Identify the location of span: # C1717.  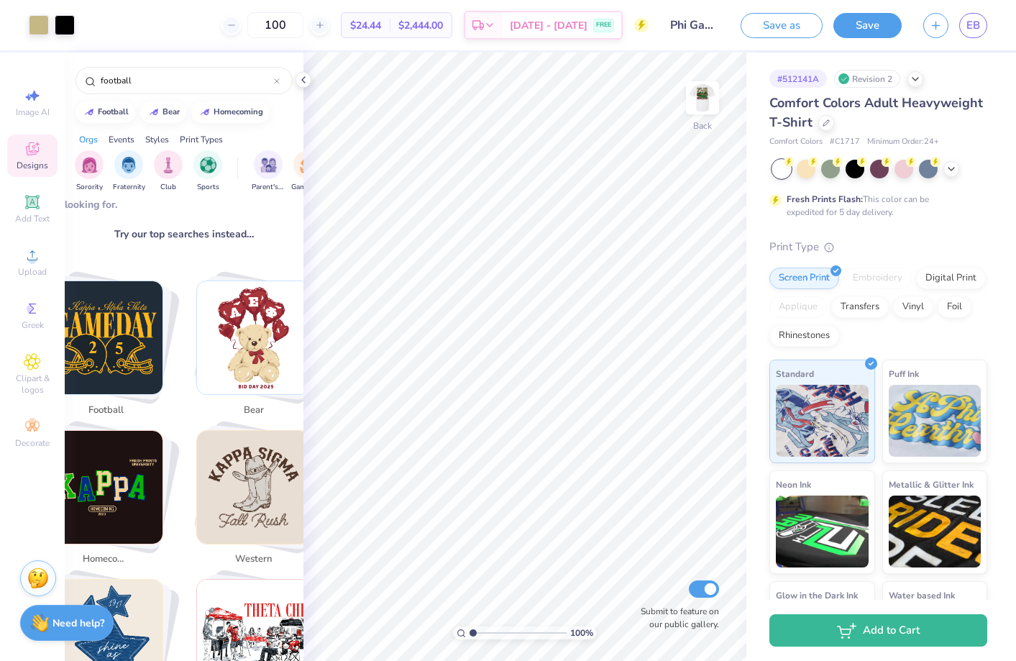
(845, 142).